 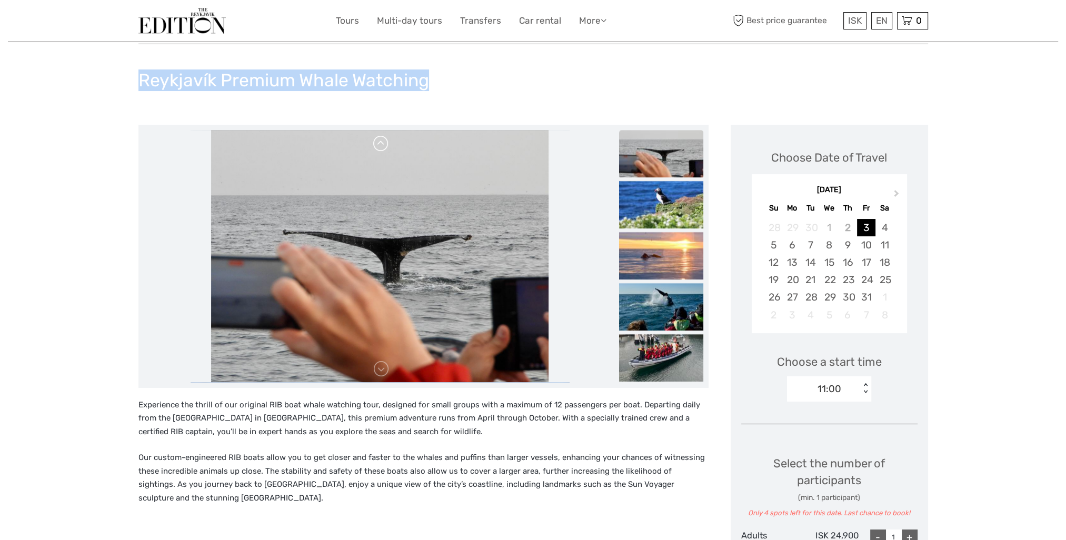 What do you see at coordinates (127, 23) in the screenshot?
I see `button: Open LiveChat chat widget` at bounding box center [127, 23].